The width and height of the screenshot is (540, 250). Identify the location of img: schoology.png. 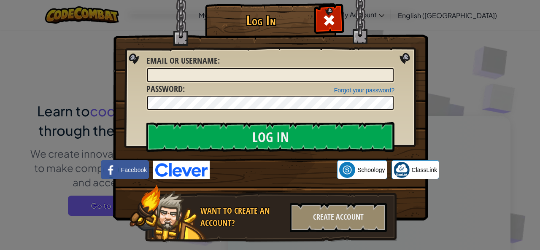
(347, 170).